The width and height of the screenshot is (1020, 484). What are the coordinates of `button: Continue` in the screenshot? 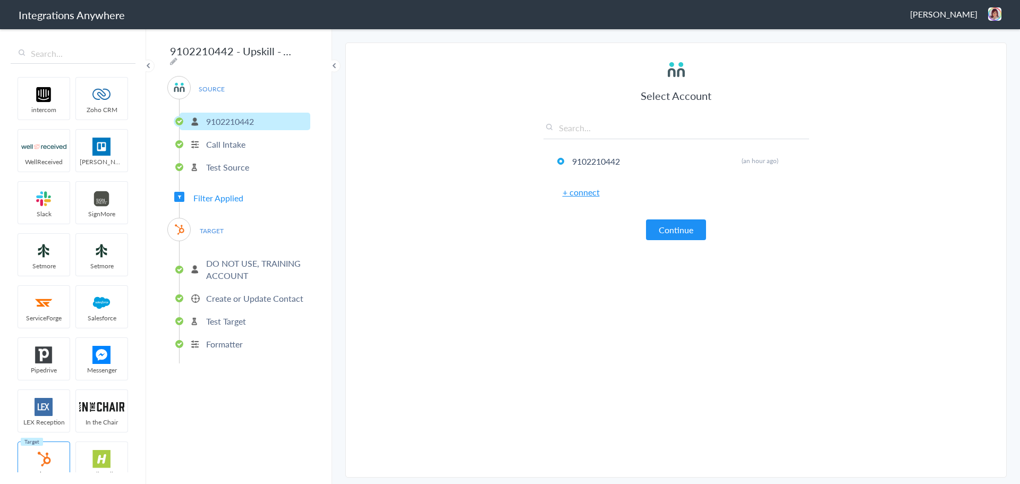 It's located at (676, 230).